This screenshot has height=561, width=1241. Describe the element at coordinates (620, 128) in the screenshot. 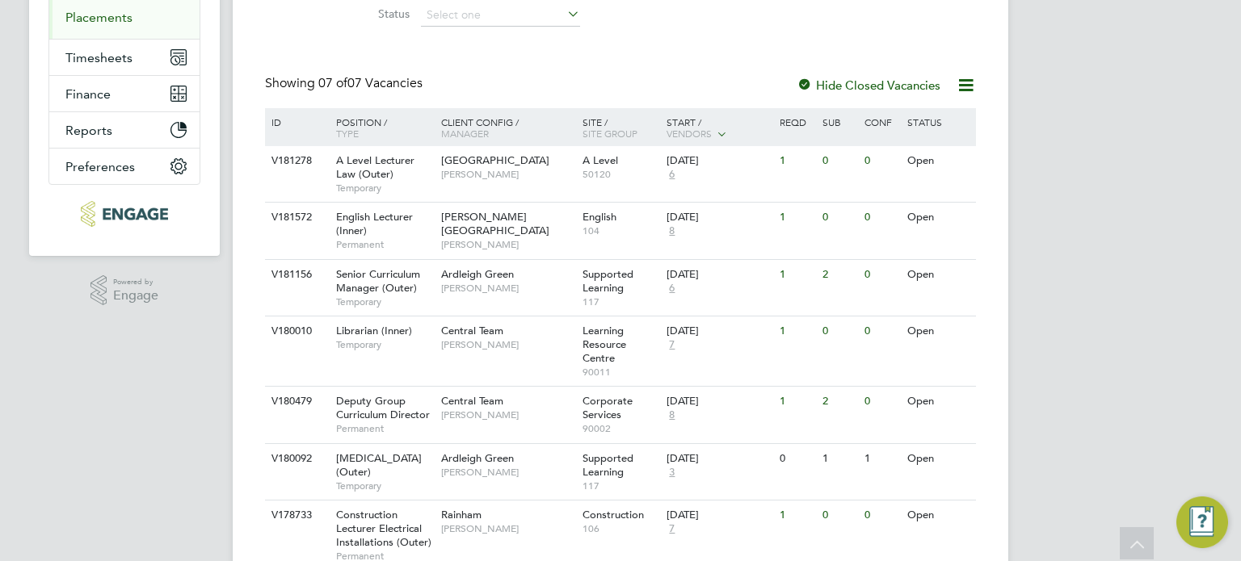

I see `div: Site /` at that location.